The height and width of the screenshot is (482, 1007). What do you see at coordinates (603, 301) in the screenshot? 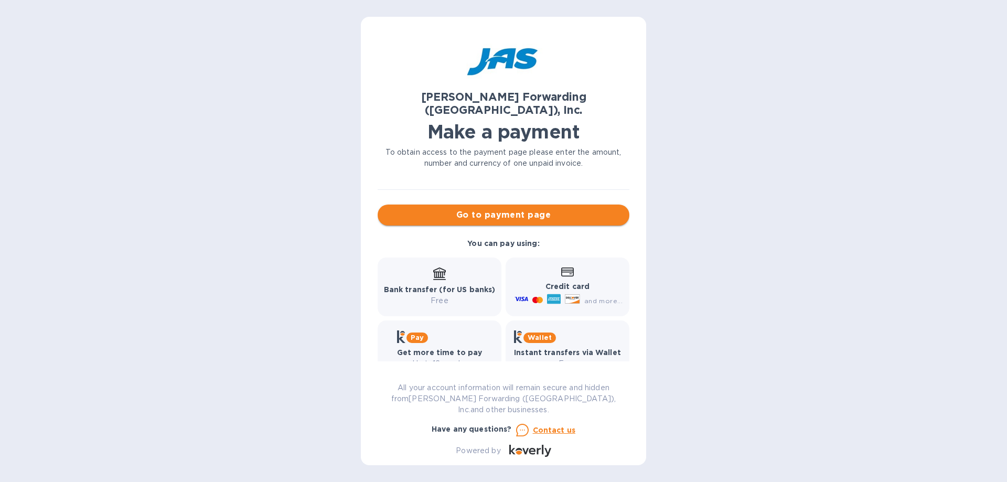
I see `span: and more...` at bounding box center [603, 301].